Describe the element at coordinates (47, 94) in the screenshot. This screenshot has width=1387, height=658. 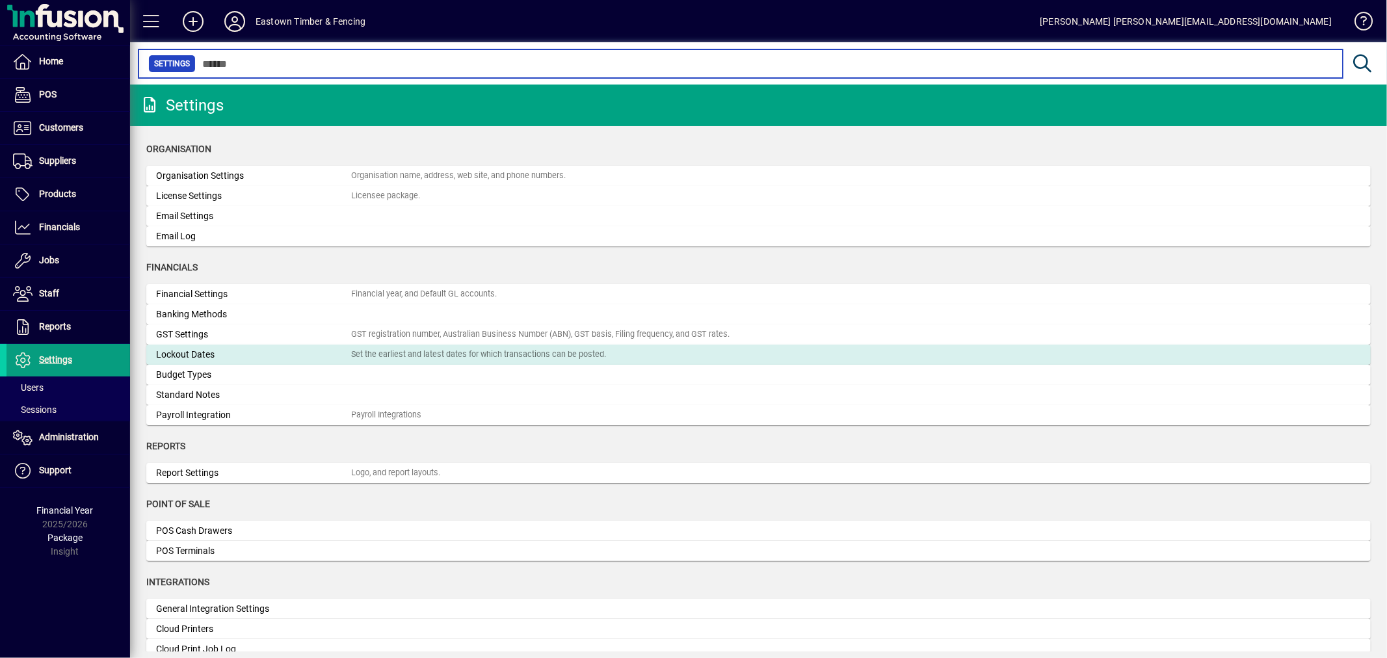
I see `span: POS` at that location.